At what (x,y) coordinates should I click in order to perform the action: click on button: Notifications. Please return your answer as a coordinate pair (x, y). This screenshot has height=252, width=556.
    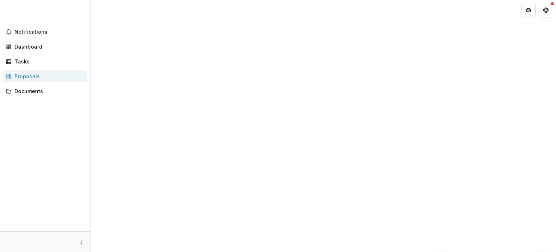
    Looking at the image, I should click on (45, 32).